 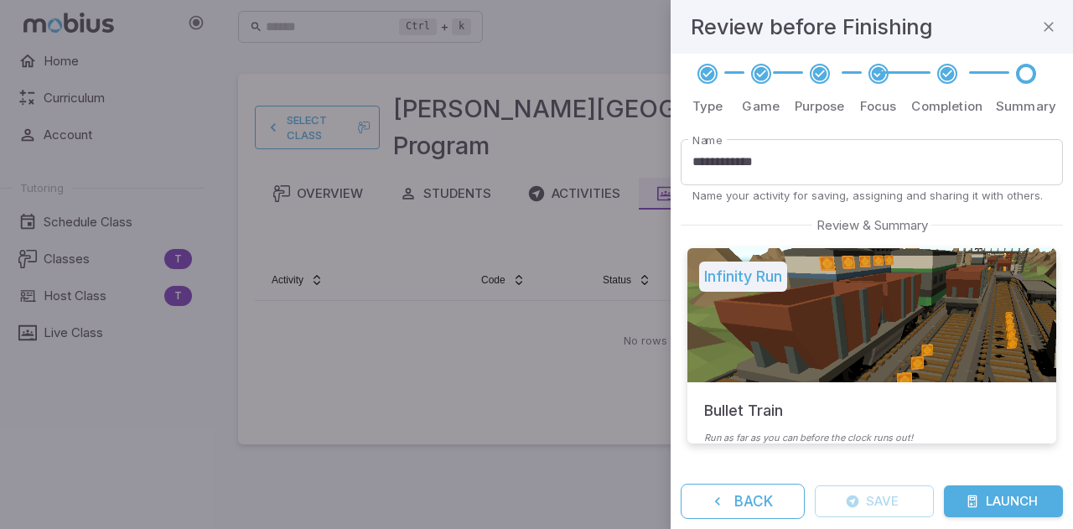 What do you see at coordinates (1004, 501) in the screenshot?
I see `button: Launch` at bounding box center [1004, 501].